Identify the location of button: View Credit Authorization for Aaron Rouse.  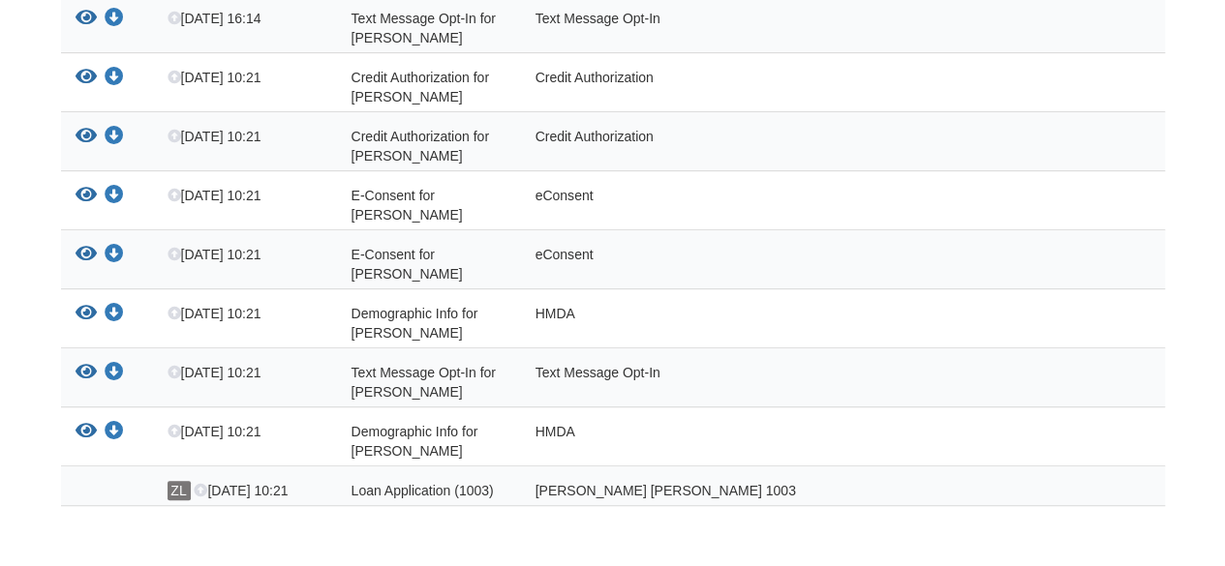
(86, 77).